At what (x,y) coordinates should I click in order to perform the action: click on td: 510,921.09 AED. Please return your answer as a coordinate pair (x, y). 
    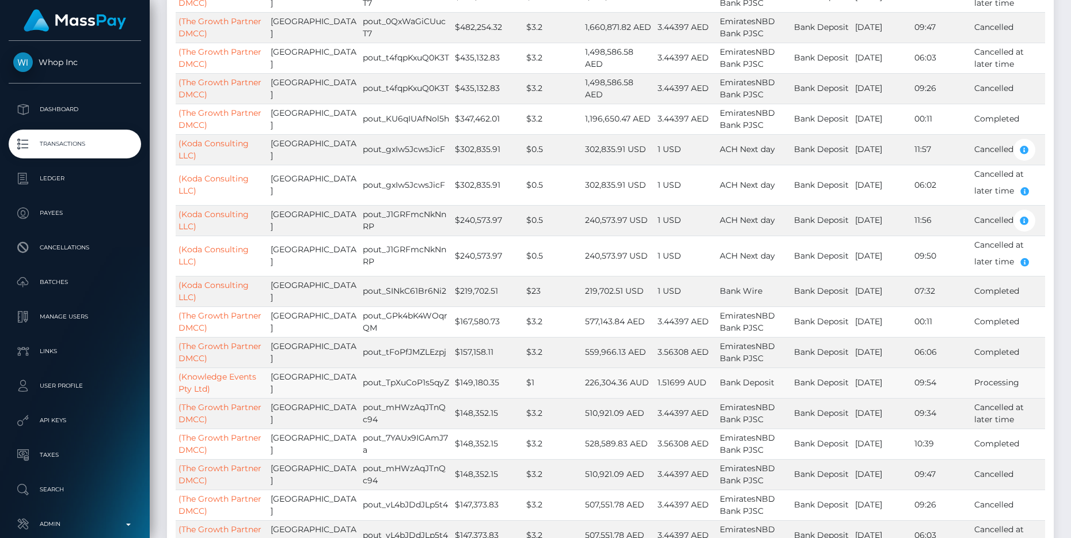
    Looking at the image, I should click on (618, 413).